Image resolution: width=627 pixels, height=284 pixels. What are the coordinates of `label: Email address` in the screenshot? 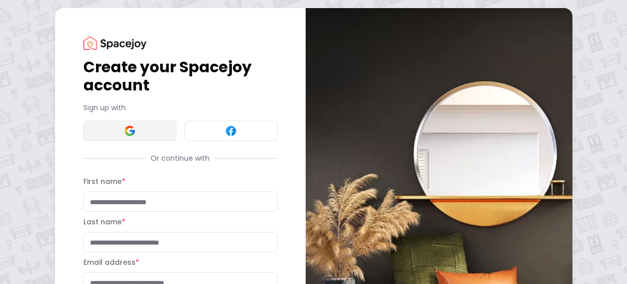 It's located at (111, 262).